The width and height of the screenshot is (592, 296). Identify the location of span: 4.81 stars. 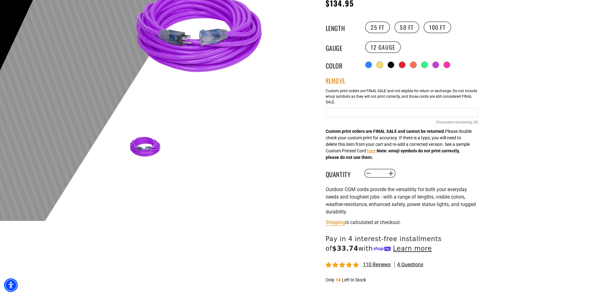
(343, 265).